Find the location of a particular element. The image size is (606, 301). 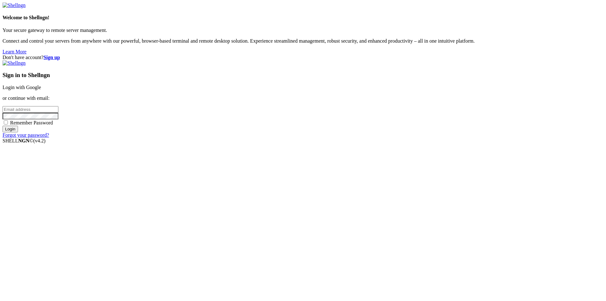

input: Remember Password is located at coordinates (6, 122).